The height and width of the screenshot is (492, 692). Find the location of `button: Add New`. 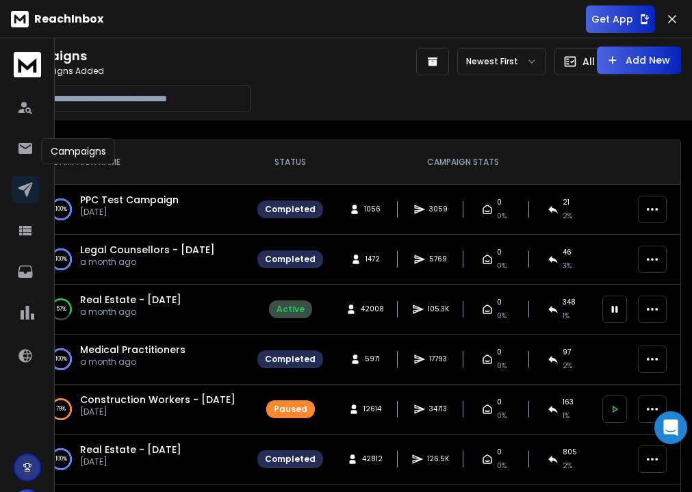

button: Add New is located at coordinates (639, 60).